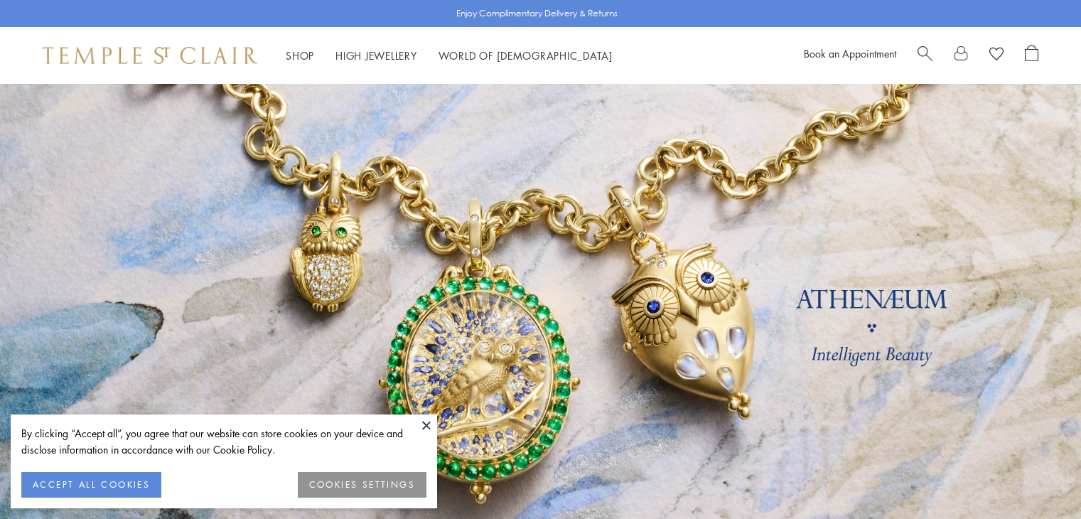 This screenshot has height=519, width=1081. Describe the element at coordinates (850, 53) in the screenshot. I see `a: Book an Appointment` at that location.